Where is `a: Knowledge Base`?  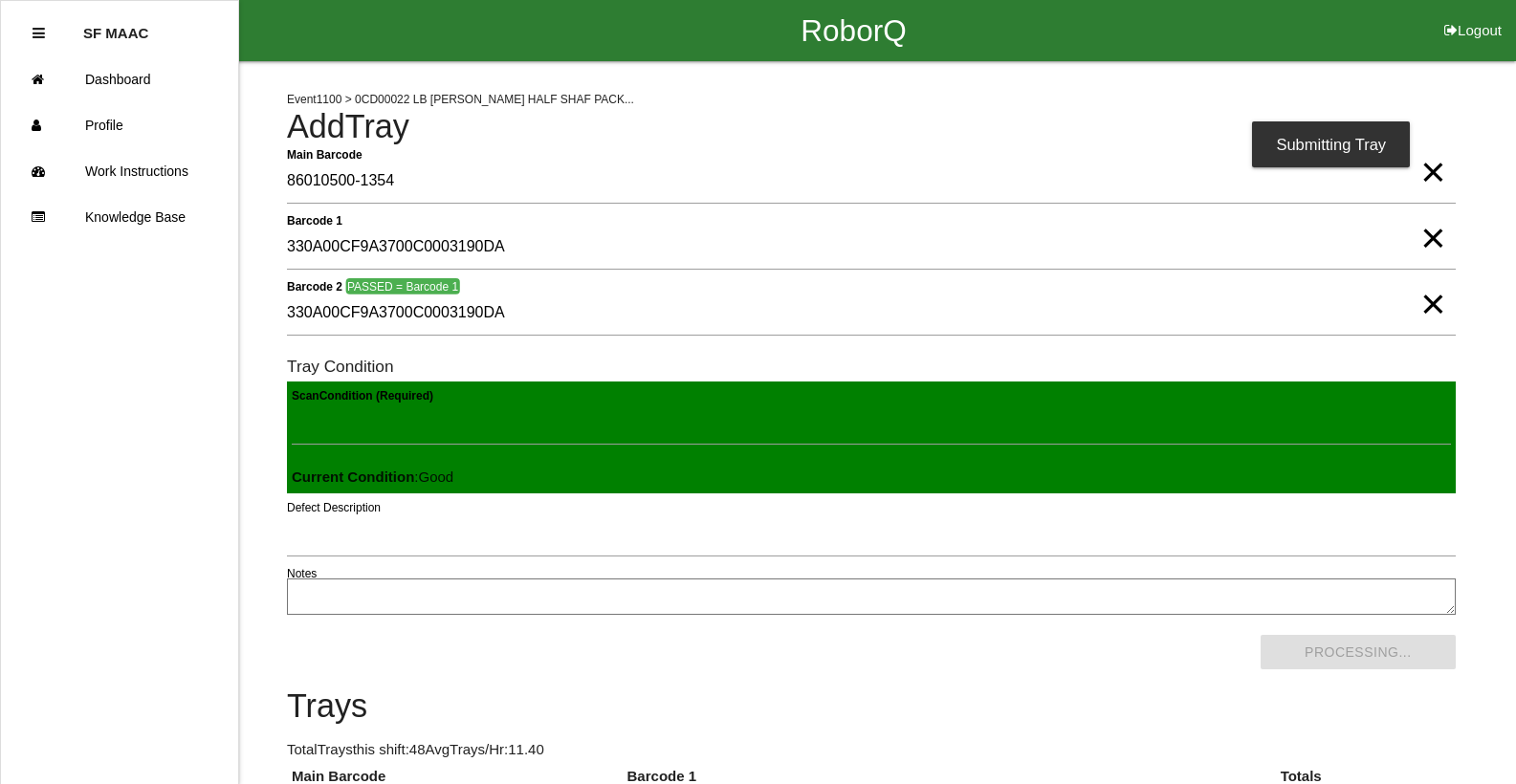
a: Knowledge Base is located at coordinates (119, 217).